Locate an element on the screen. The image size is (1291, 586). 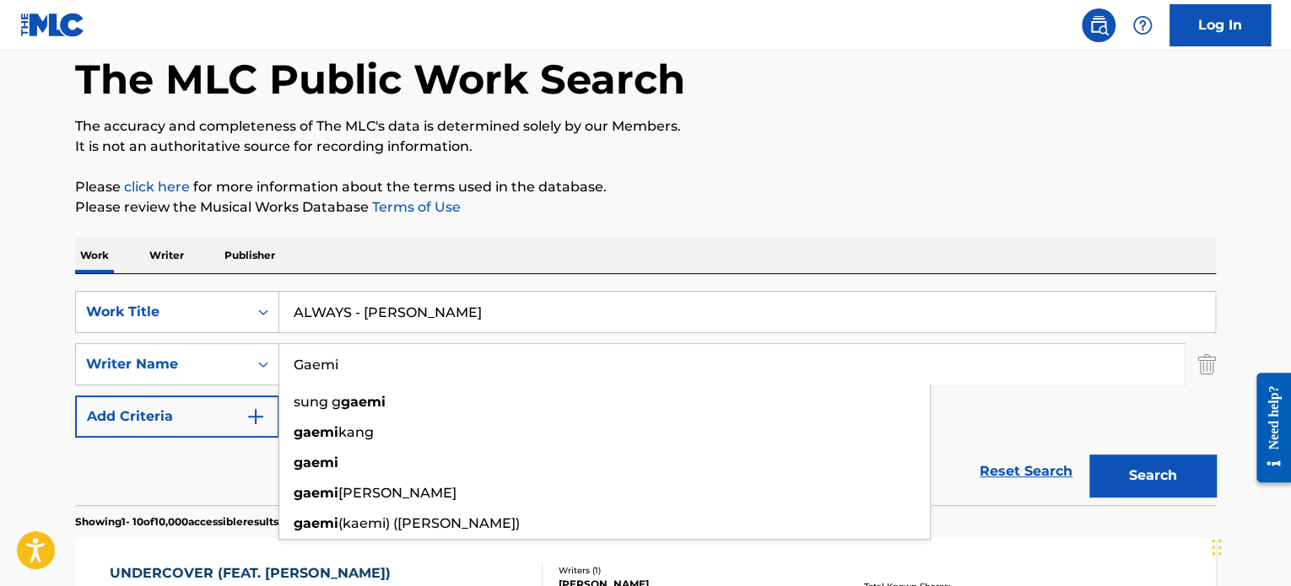
p: Work is located at coordinates (94, 256).